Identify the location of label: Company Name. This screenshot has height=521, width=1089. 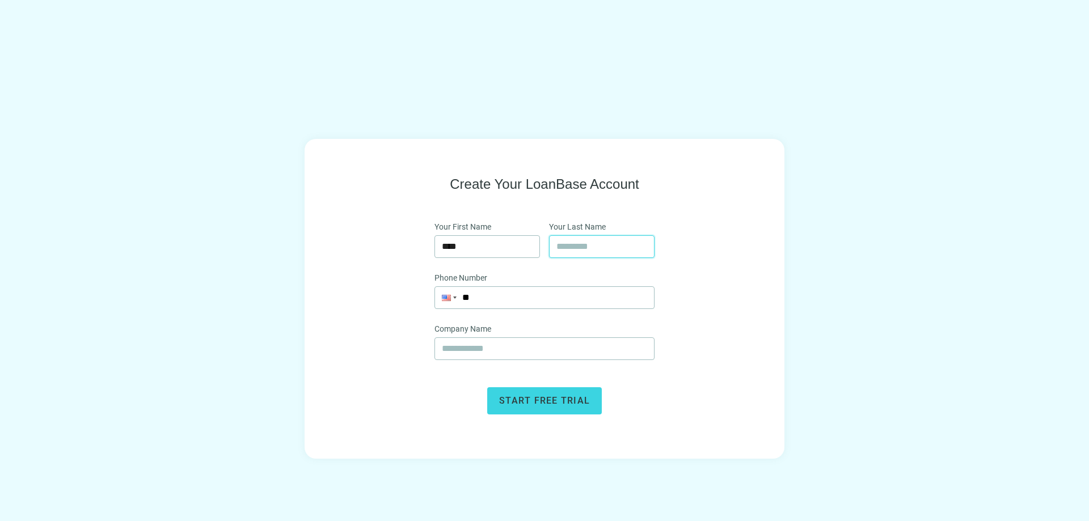
(466, 329).